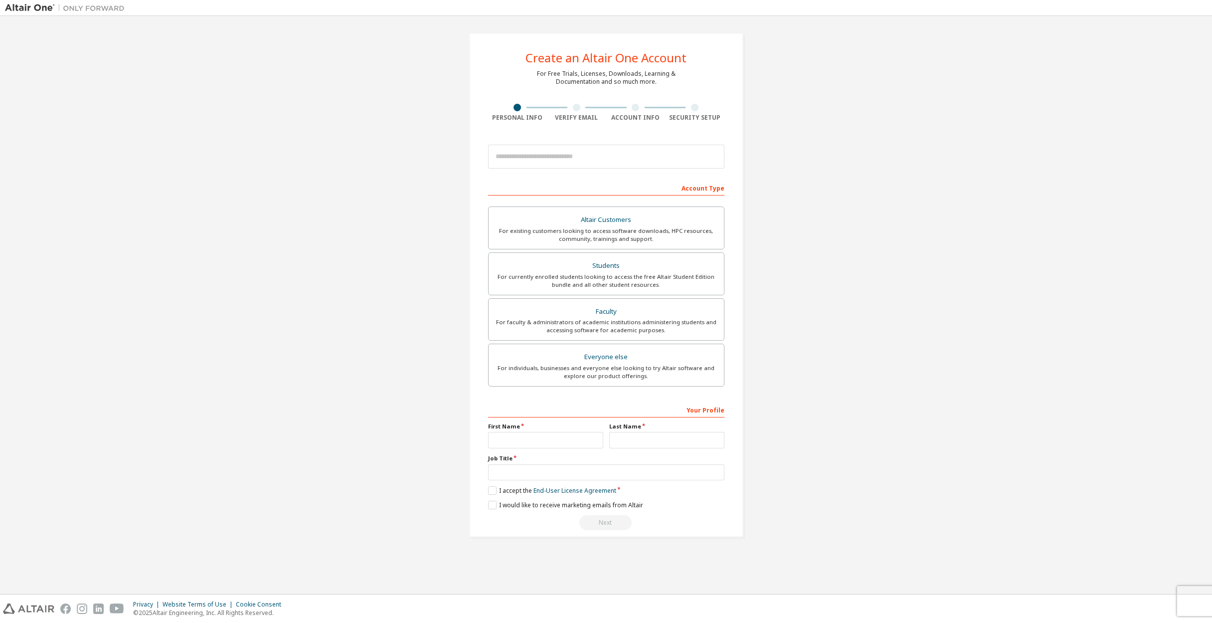  What do you see at coordinates (28, 608) in the screenshot?
I see `img: altair_logo.svg` at bounding box center [28, 608].